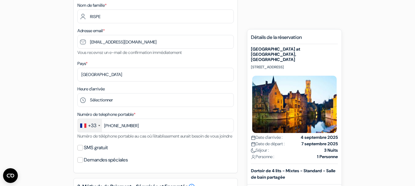  I want to click on label: Pays, so click(82, 64).